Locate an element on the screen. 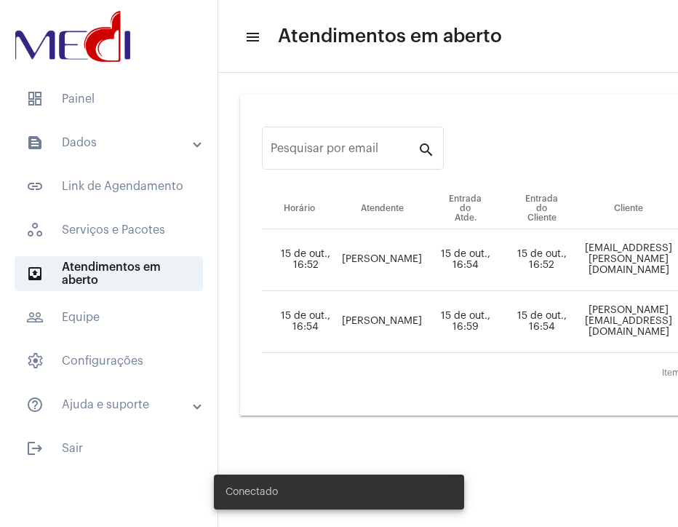 This screenshot has height=527, width=678. mat-expansion-panel-header: sidenav iconDados is located at coordinates (113, 143).